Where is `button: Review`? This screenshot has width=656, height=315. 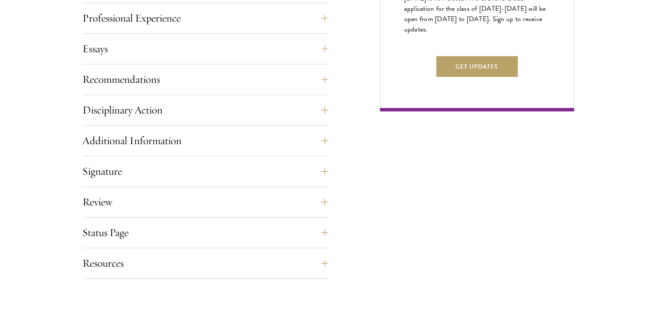 button: Review is located at coordinates (205, 202).